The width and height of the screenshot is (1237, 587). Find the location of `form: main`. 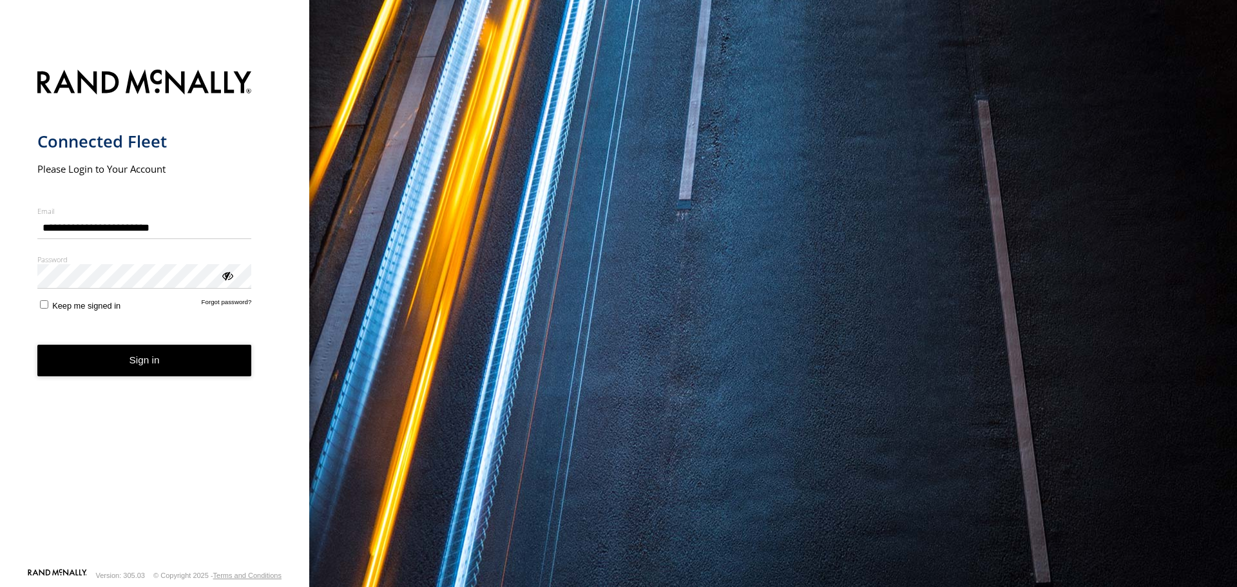

form: main is located at coordinates (155, 314).